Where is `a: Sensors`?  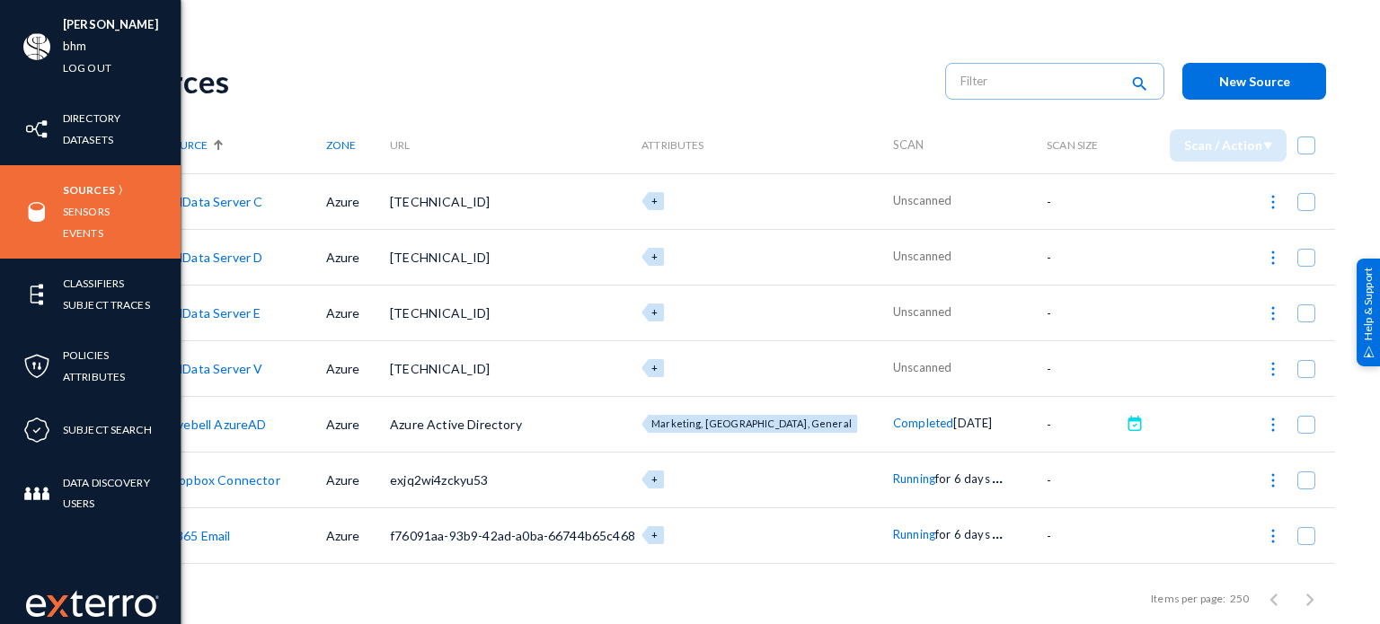
a: Sensors is located at coordinates (86, 211).